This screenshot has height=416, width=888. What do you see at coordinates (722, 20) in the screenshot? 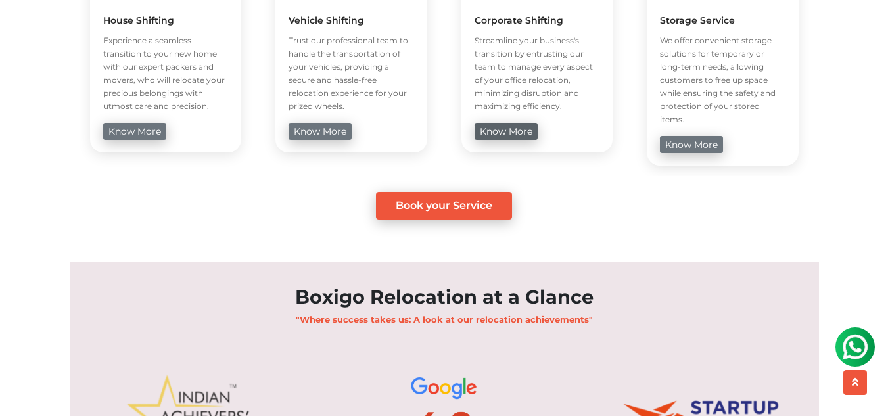
I see `h5: Storage Service` at bounding box center [722, 20].